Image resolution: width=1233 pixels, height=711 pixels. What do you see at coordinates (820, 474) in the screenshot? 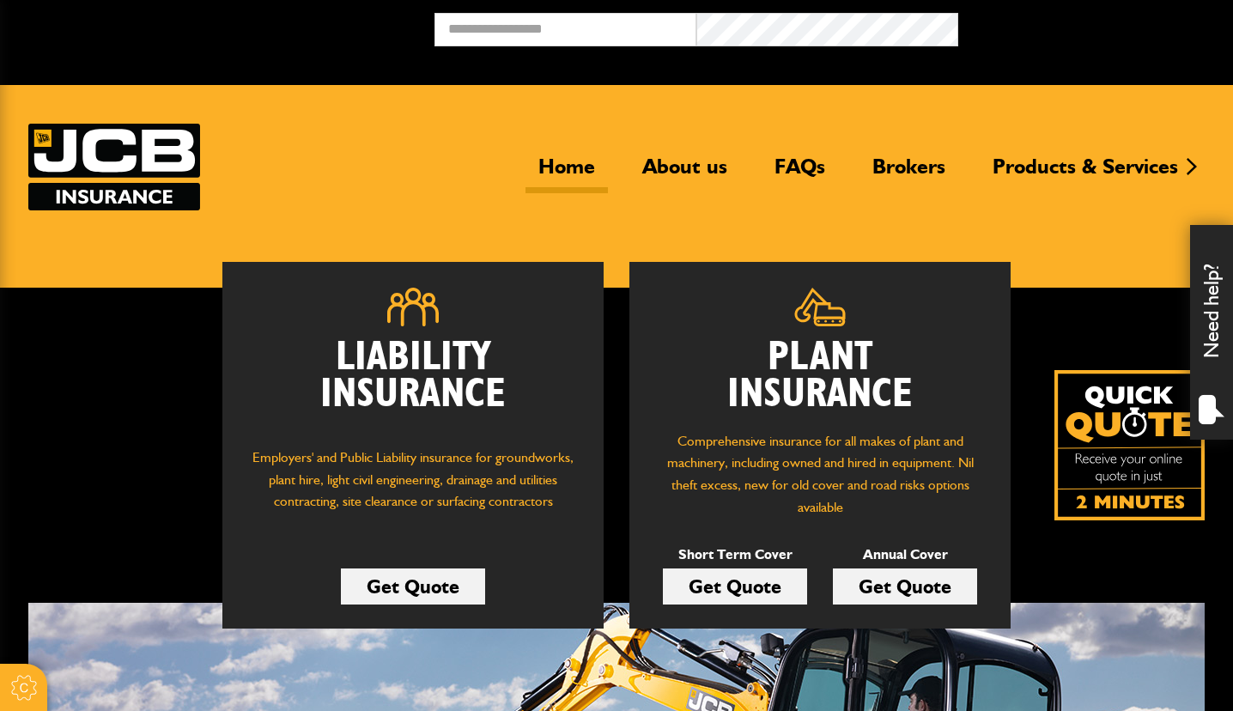
I see `p: Comprehensive insurance for all makes of plant and machinery, including owned and hired in equipm...` at bounding box center [820, 474].